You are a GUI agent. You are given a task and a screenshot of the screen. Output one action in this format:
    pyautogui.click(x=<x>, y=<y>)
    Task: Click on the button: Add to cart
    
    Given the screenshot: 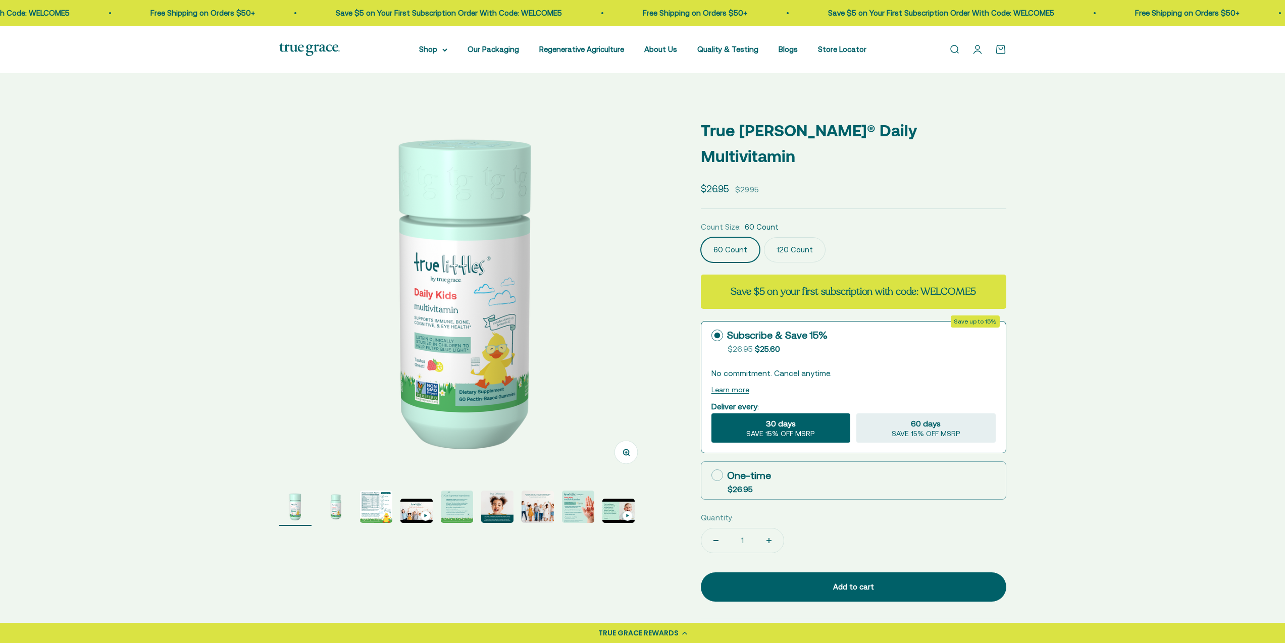 What is the action you would take?
    pyautogui.click(x=853, y=587)
    